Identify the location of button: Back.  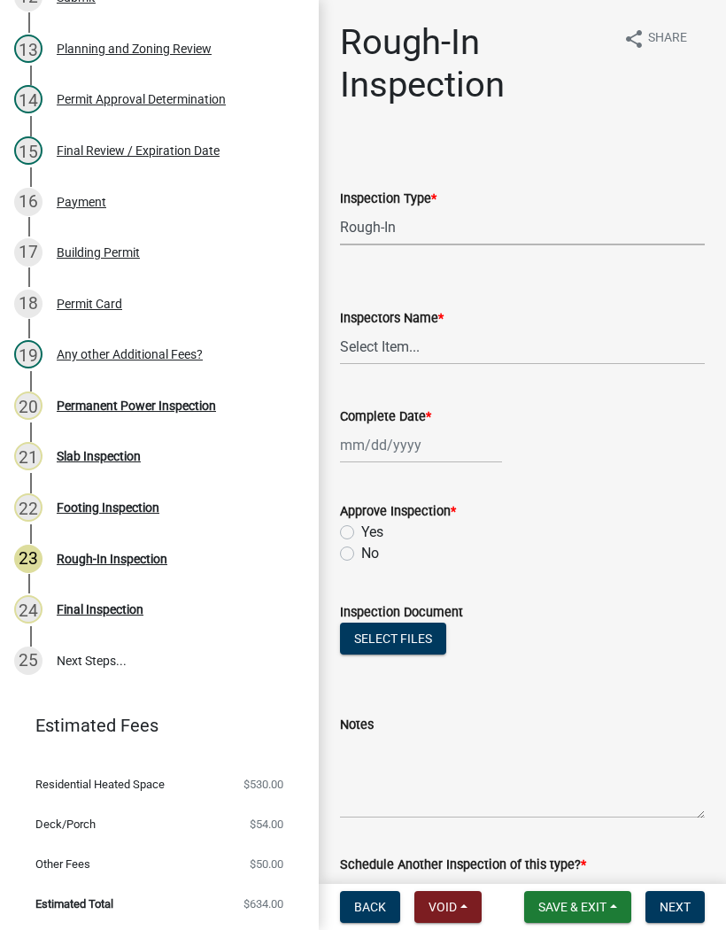
(370, 907).